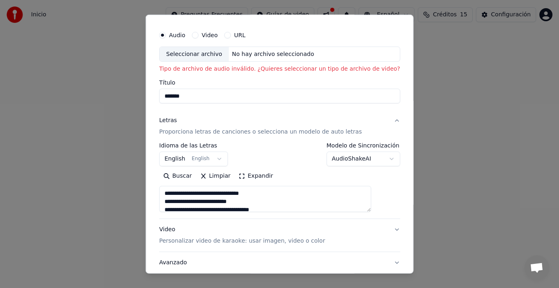 The width and height of the screenshot is (559, 288). Describe the element at coordinates (177, 35) in the screenshot. I see `label: Audio` at that location.